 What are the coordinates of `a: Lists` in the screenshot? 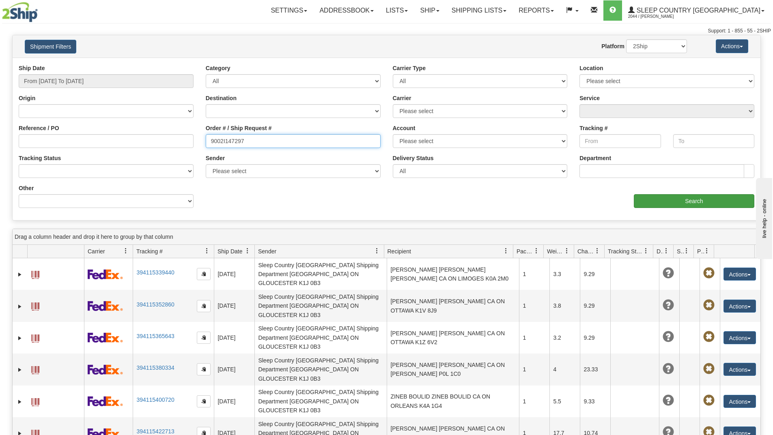 It's located at (397, 11).